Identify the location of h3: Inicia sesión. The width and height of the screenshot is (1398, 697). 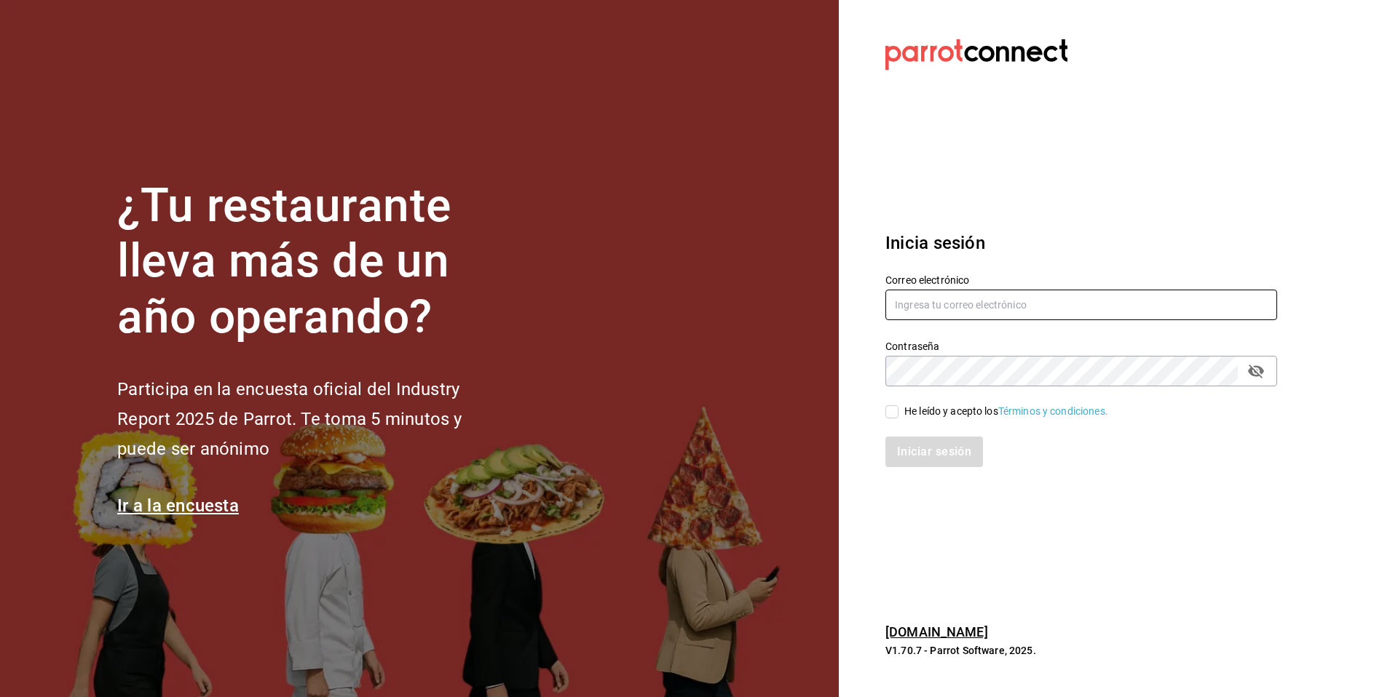
(1081, 243).